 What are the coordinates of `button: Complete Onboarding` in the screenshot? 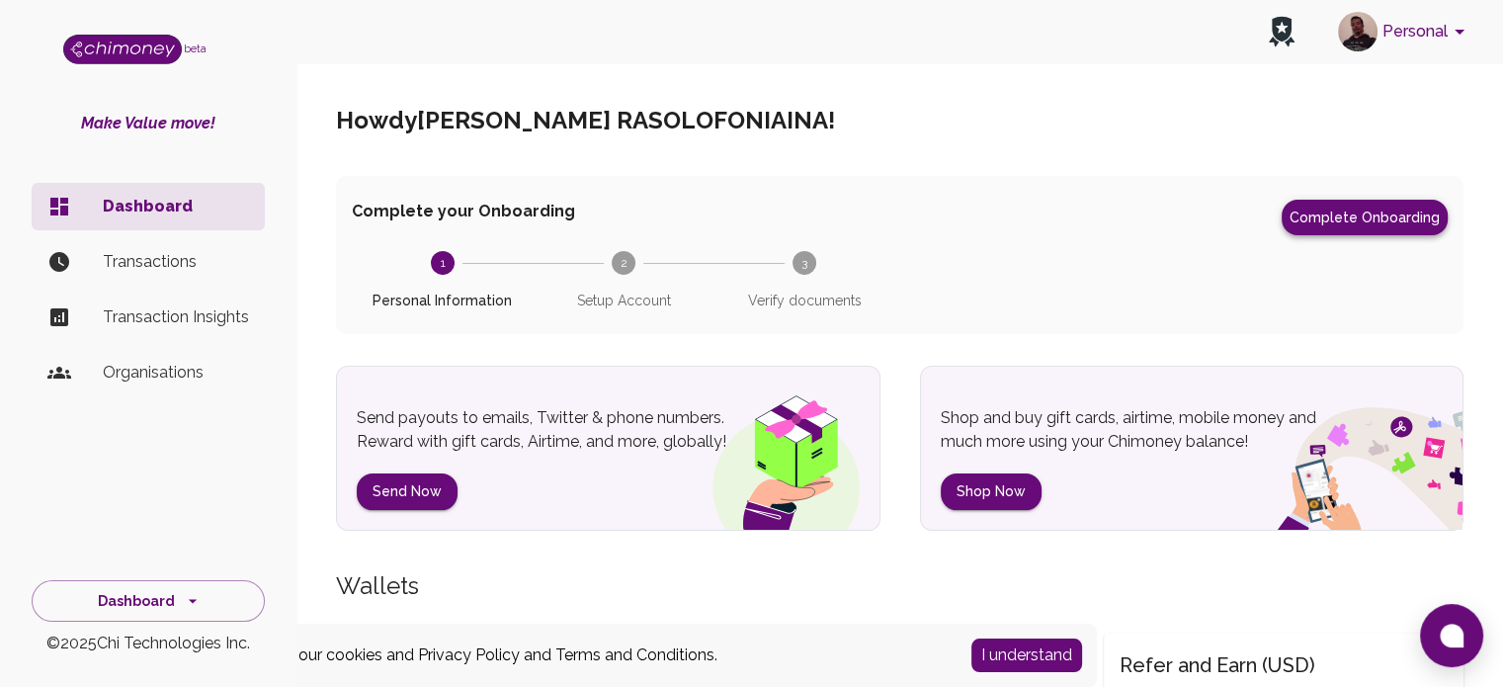 It's located at (1364, 217).